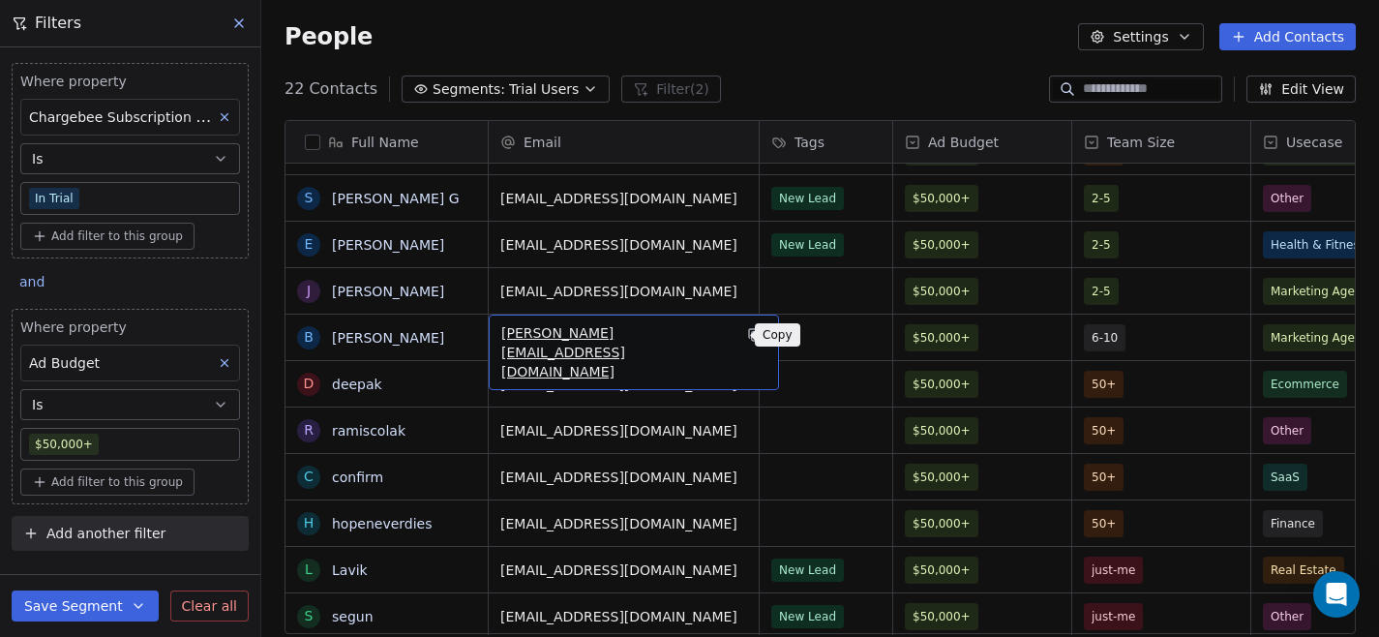 The height and width of the screenshot is (637, 1379). What do you see at coordinates (1304, 384) in the screenshot?
I see `span: Ecommerce` at bounding box center [1304, 384].